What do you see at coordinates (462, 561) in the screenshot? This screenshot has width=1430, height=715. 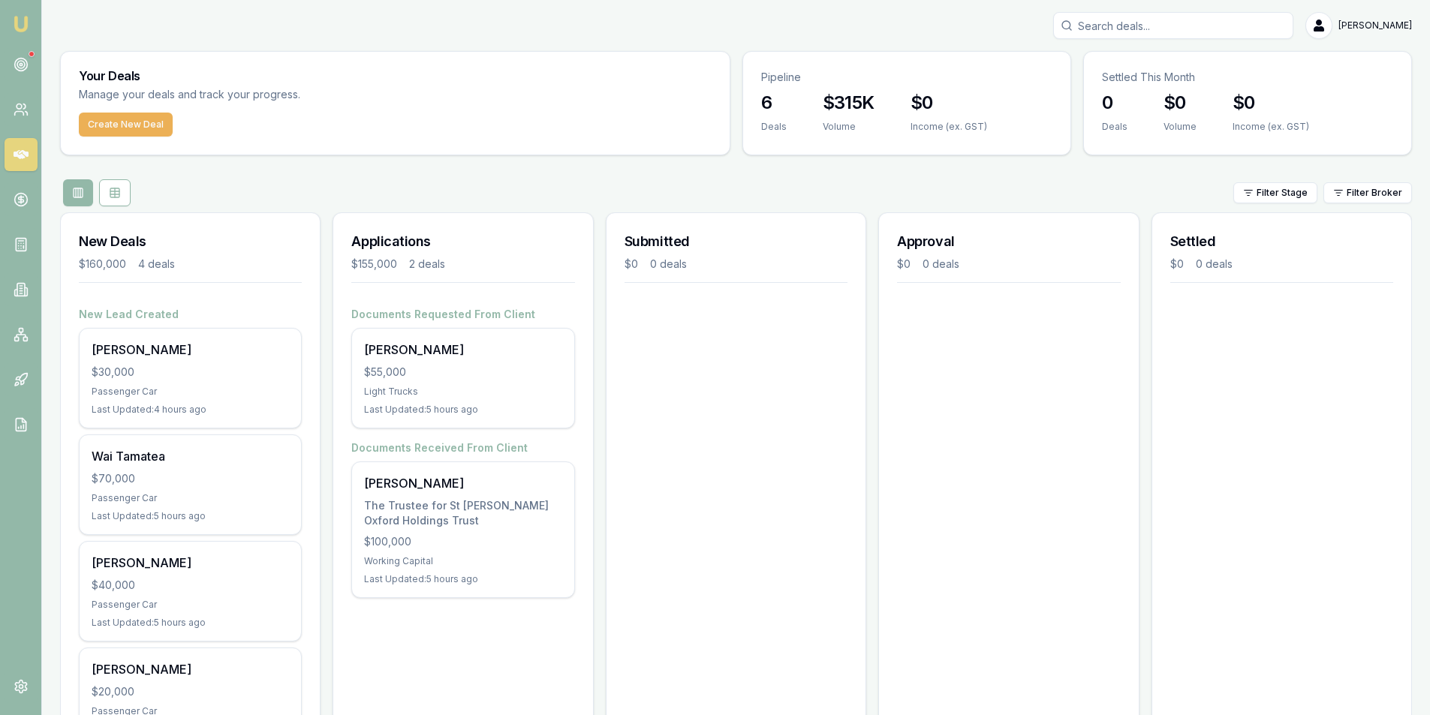 I see `div: Working Capital` at bounding box center [462, 561].